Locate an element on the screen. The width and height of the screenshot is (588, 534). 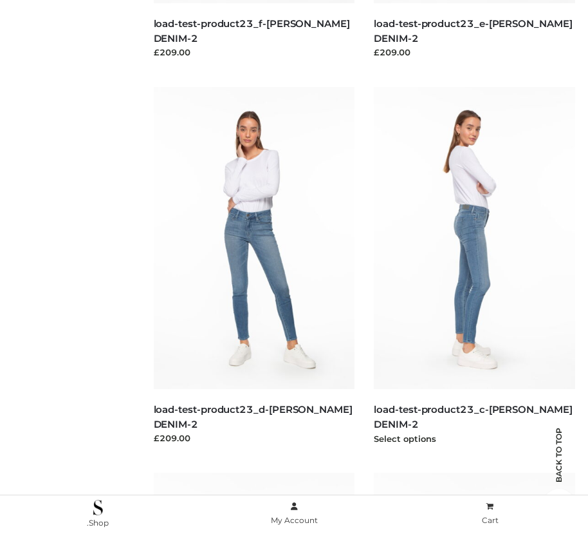
a: Select options is located at coordinates (405, 438).